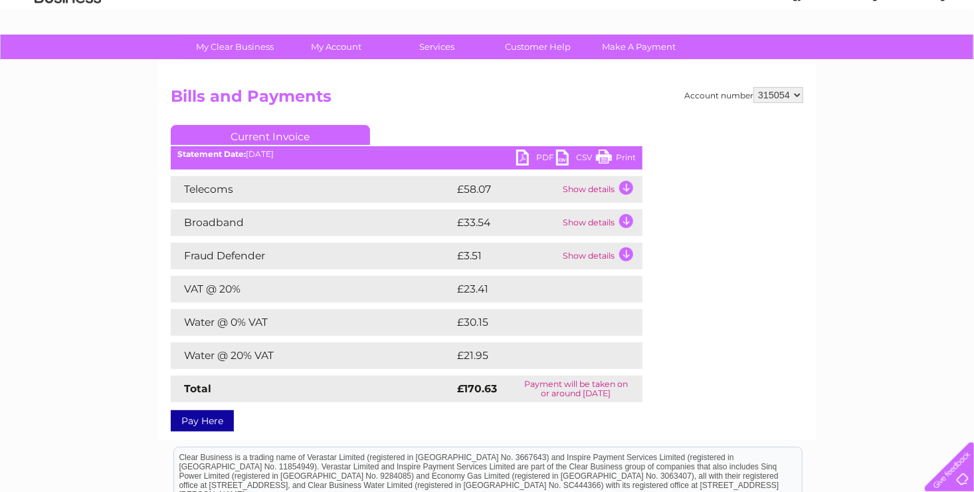 The width and height of the screenshot is (974, 492). I want to click on a: Energy, so click(788, 61).